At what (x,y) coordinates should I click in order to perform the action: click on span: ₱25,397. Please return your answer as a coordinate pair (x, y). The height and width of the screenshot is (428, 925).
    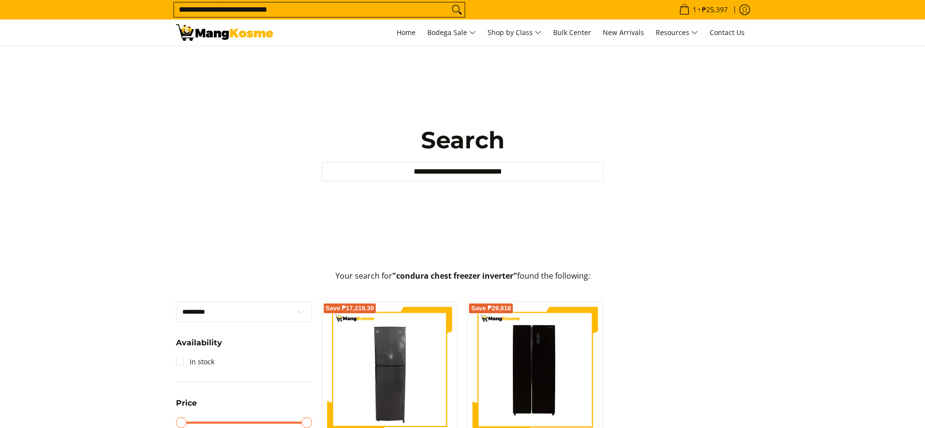
    Looking at the image, I should click on (714, 10).